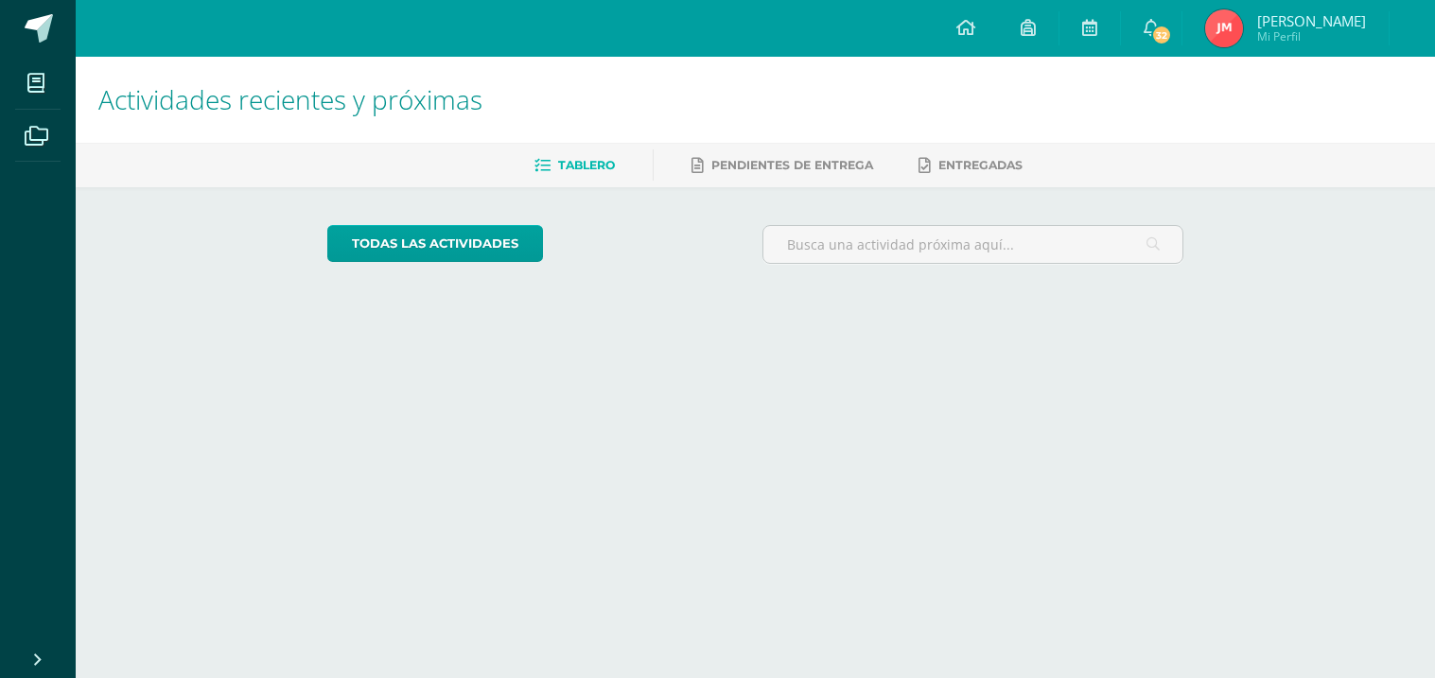  Describe the element at coordinates (1224, 28) in the screenshot. I see `img: 5f0c0eb3ea6a1259e16d3c9014d4647a.png` at that location.